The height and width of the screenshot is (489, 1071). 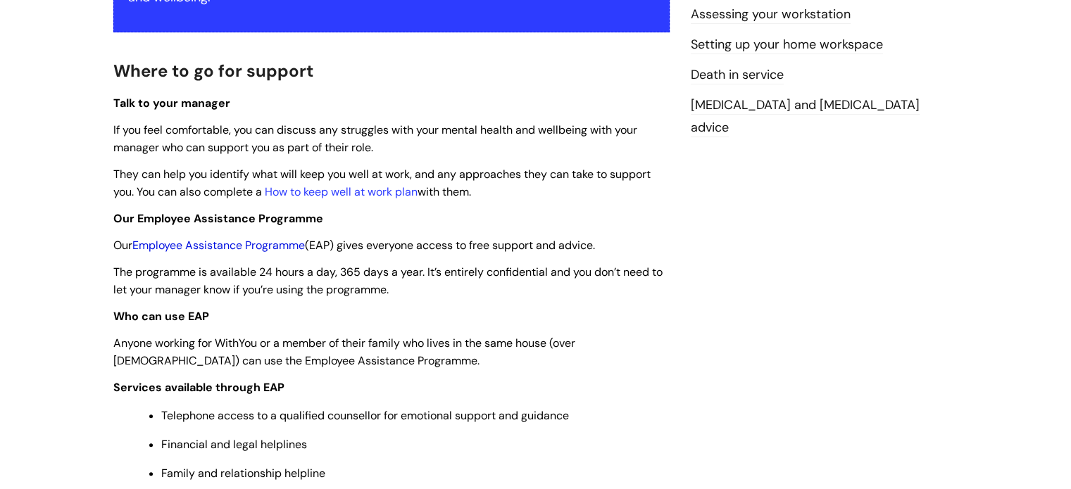 I want to click on strong: Who can use EAP, so click(x=161, y=316).